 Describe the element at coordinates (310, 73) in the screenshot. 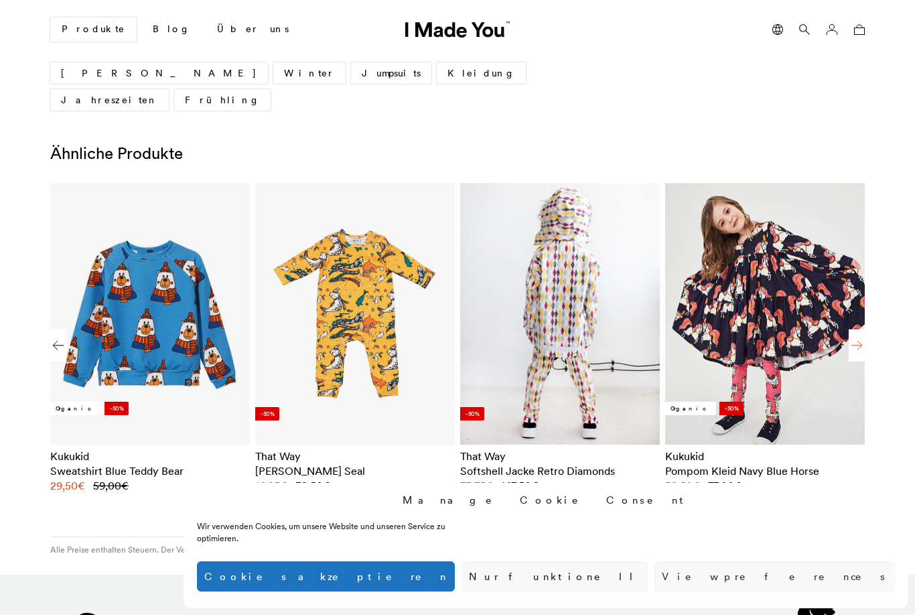

I see `a: Winter` at that location.